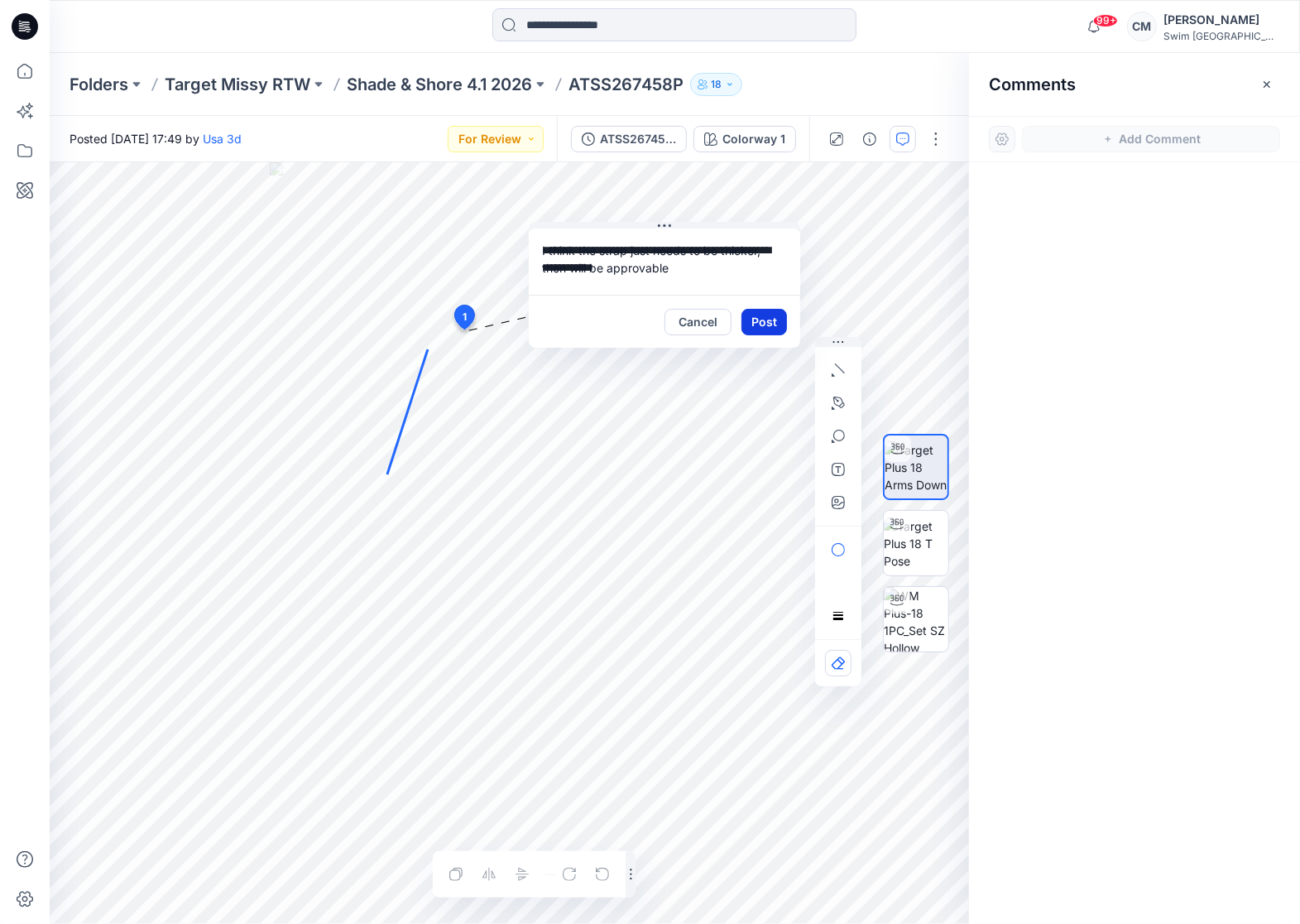 Image resolution: width=1300 pixels, height=924 pixels. Describe the element at coordinates (1032, 85) in the screenshot. I see `h2: Comments` at that location.